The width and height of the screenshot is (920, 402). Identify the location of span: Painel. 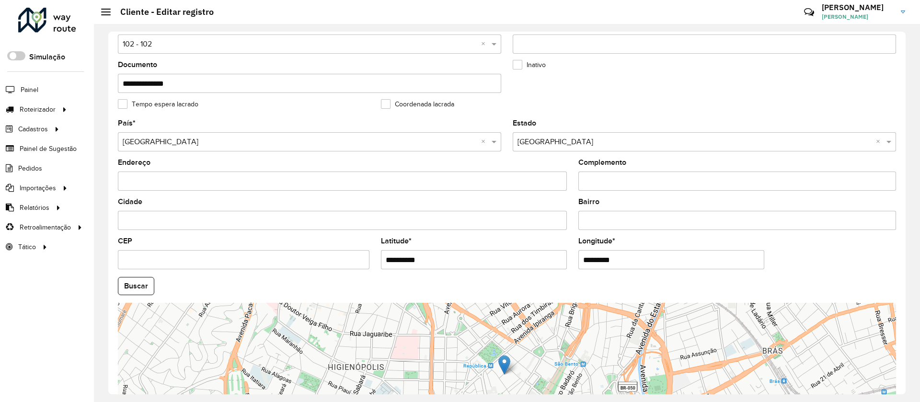
(29, 90).